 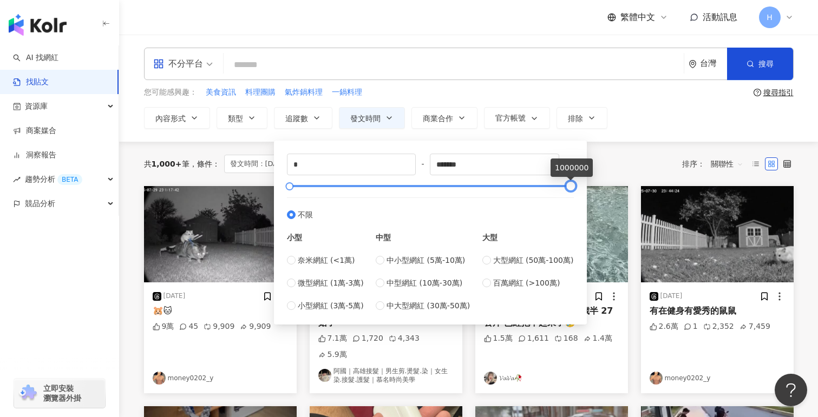 I want to click on div: 1.4萬, so click(x=597, y=339).